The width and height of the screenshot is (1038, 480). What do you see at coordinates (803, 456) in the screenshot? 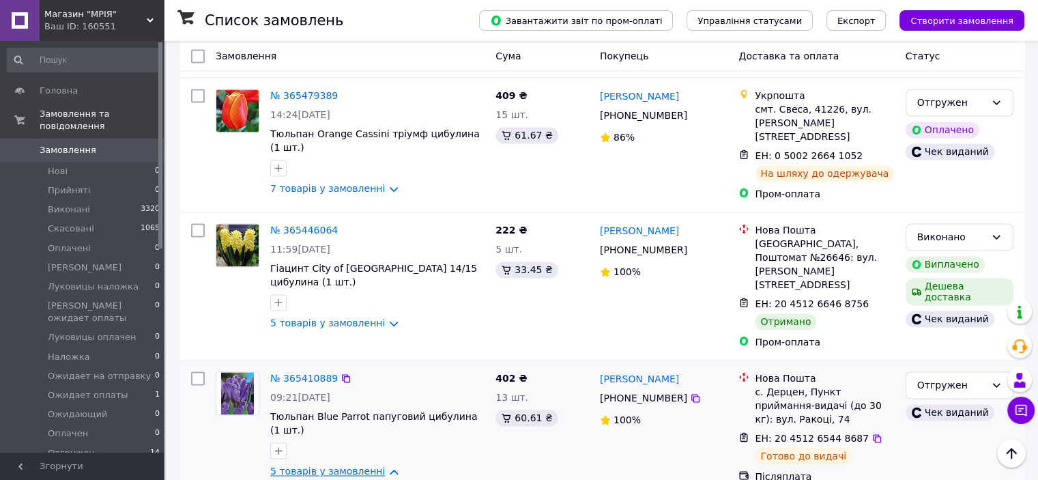
I see `div: Готово до видачі` at bounding box center [803, 456].